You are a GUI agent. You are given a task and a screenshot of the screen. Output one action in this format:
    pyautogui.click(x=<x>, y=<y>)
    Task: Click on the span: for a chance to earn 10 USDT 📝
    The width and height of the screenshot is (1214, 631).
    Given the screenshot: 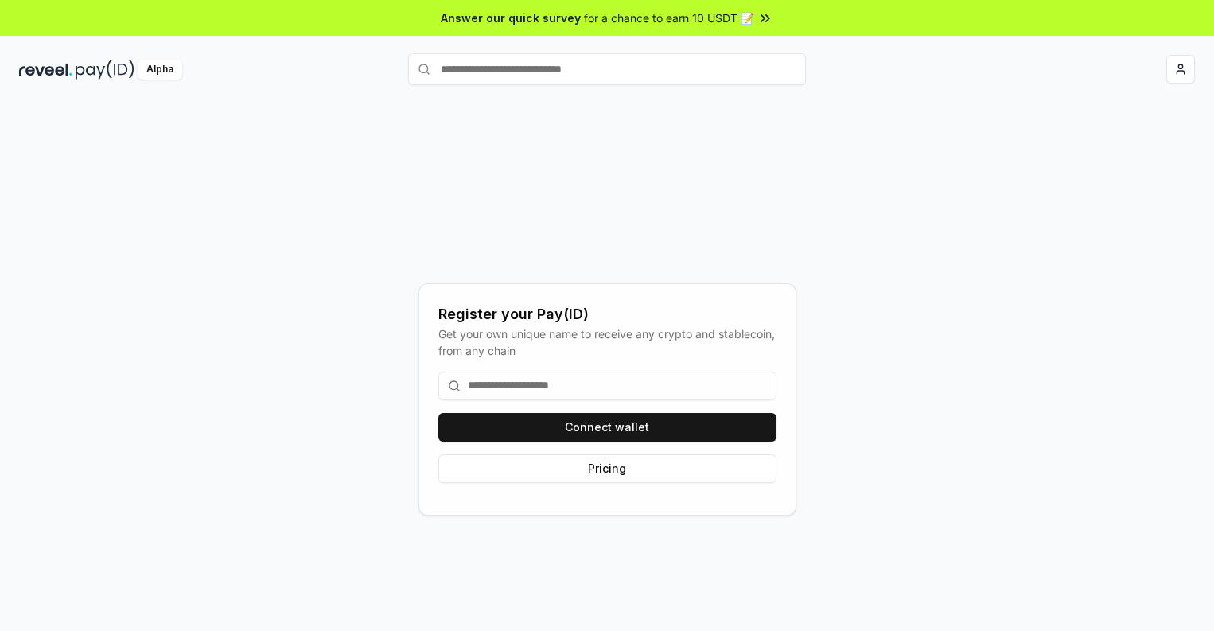 What is the action you would take?
    pyautogui.click(x=669, y=18)
    